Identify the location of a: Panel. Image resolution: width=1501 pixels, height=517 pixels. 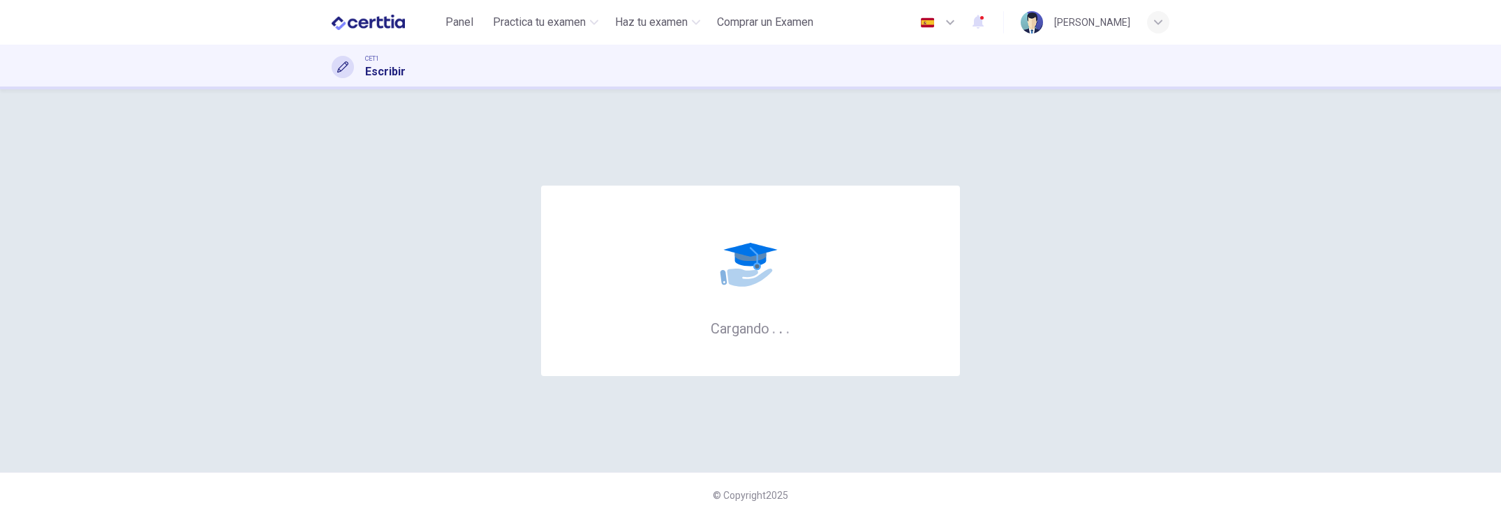
(460, 22).